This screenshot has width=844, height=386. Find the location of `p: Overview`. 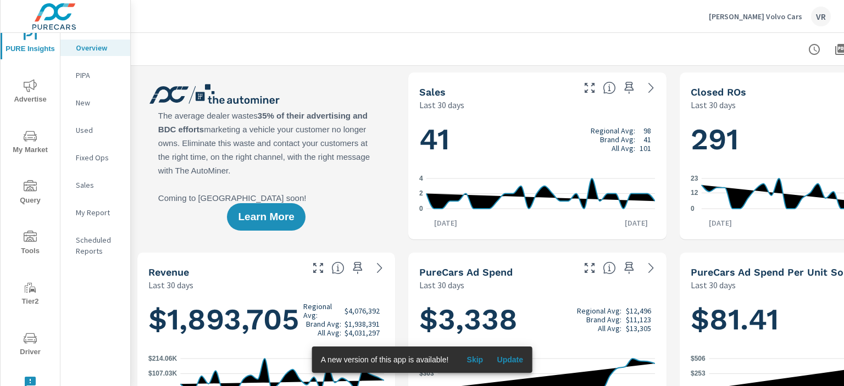

p: Overview is located at coordinates (98, 48).